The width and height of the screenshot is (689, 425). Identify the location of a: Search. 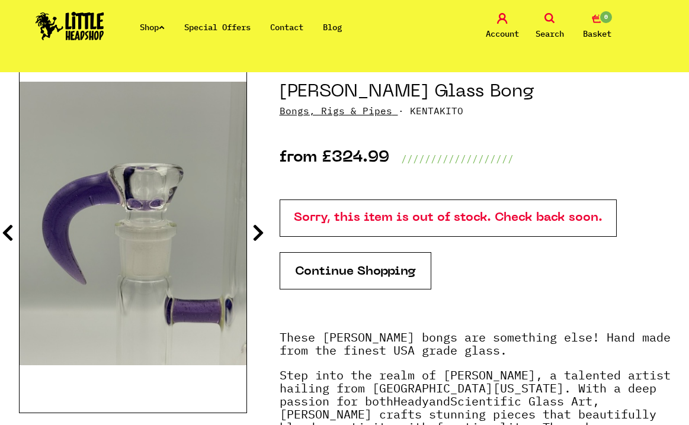
(550, 27).